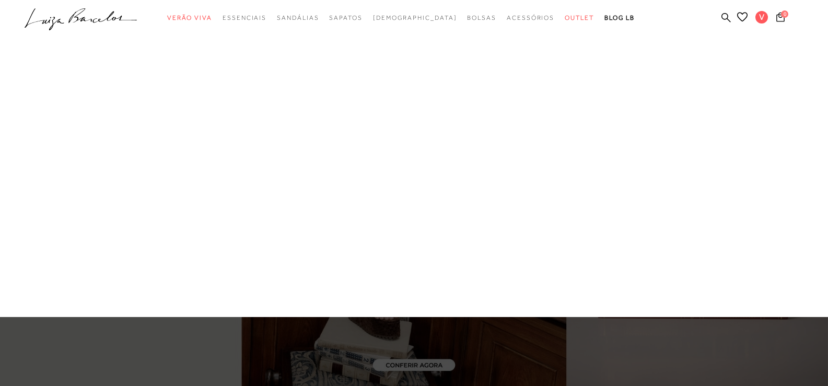 This screenshot has height=386, width=828. Describe the element at coordinates (620, 18) in the screenshot. I see `a: BLOG LB` at that location.